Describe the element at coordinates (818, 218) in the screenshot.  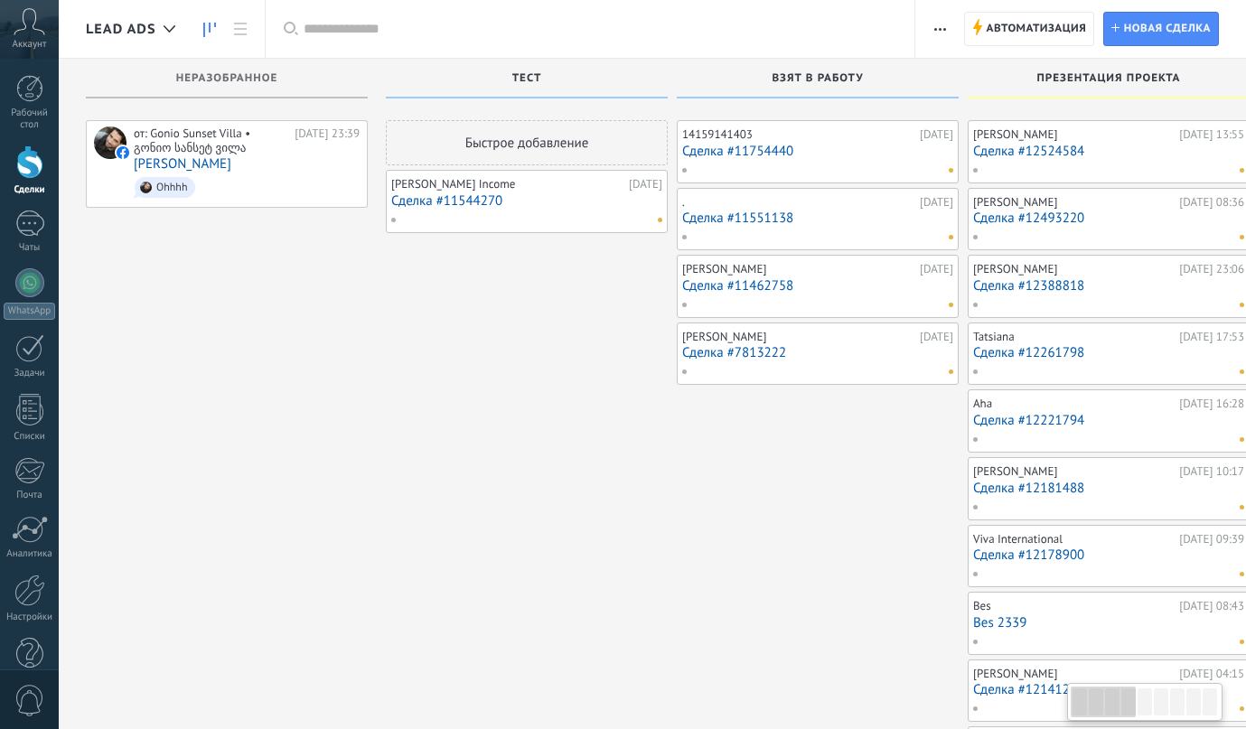
I see `a: Сделка #11551138` at that location.